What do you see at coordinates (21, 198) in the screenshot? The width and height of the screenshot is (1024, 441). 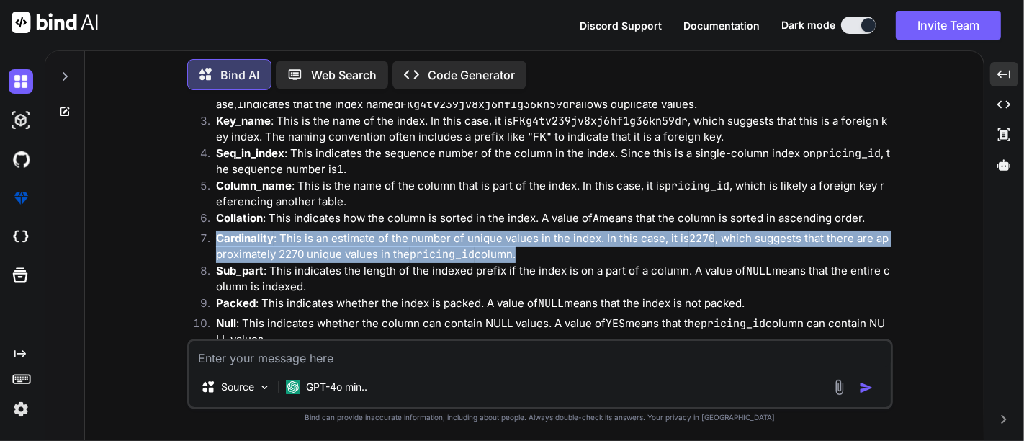 I see `img: premium` at bounding box center [21, 198].